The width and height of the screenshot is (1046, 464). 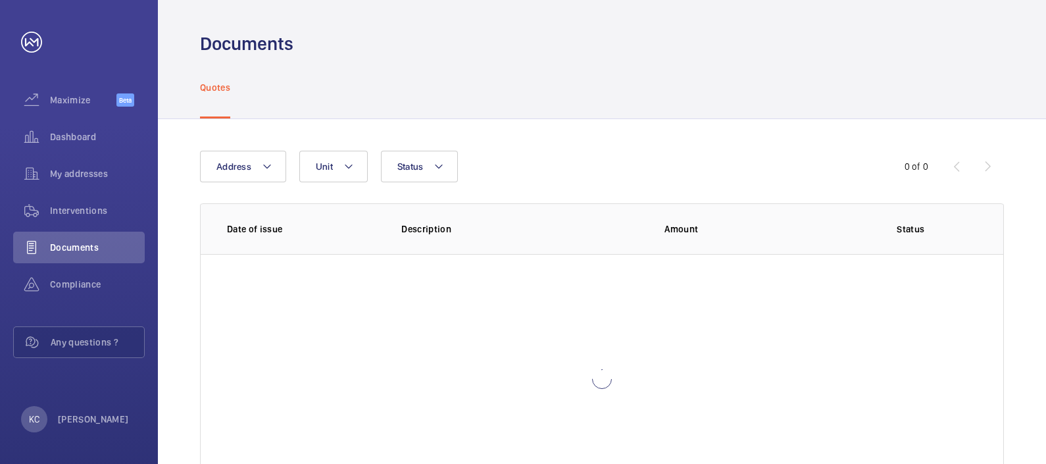 What do you see at coordinates (411, 166) in the screenshot?
I see `span: Status` at bounding box center [411, 166].